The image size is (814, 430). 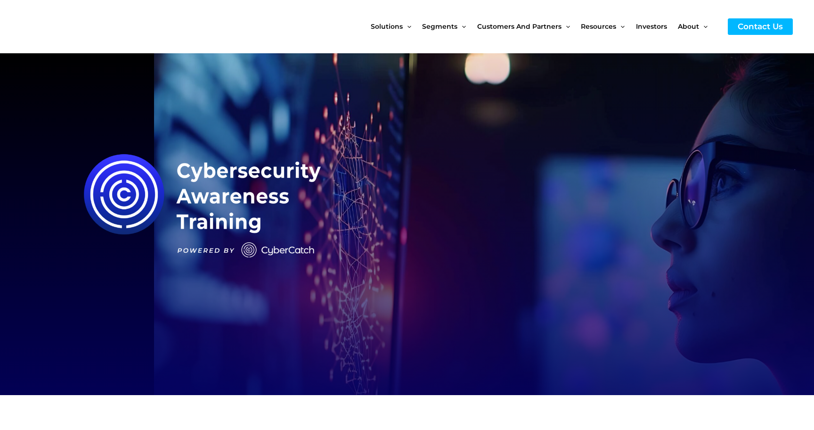 I want to click on span: Customers and Partners, so click(x=519, y=26).